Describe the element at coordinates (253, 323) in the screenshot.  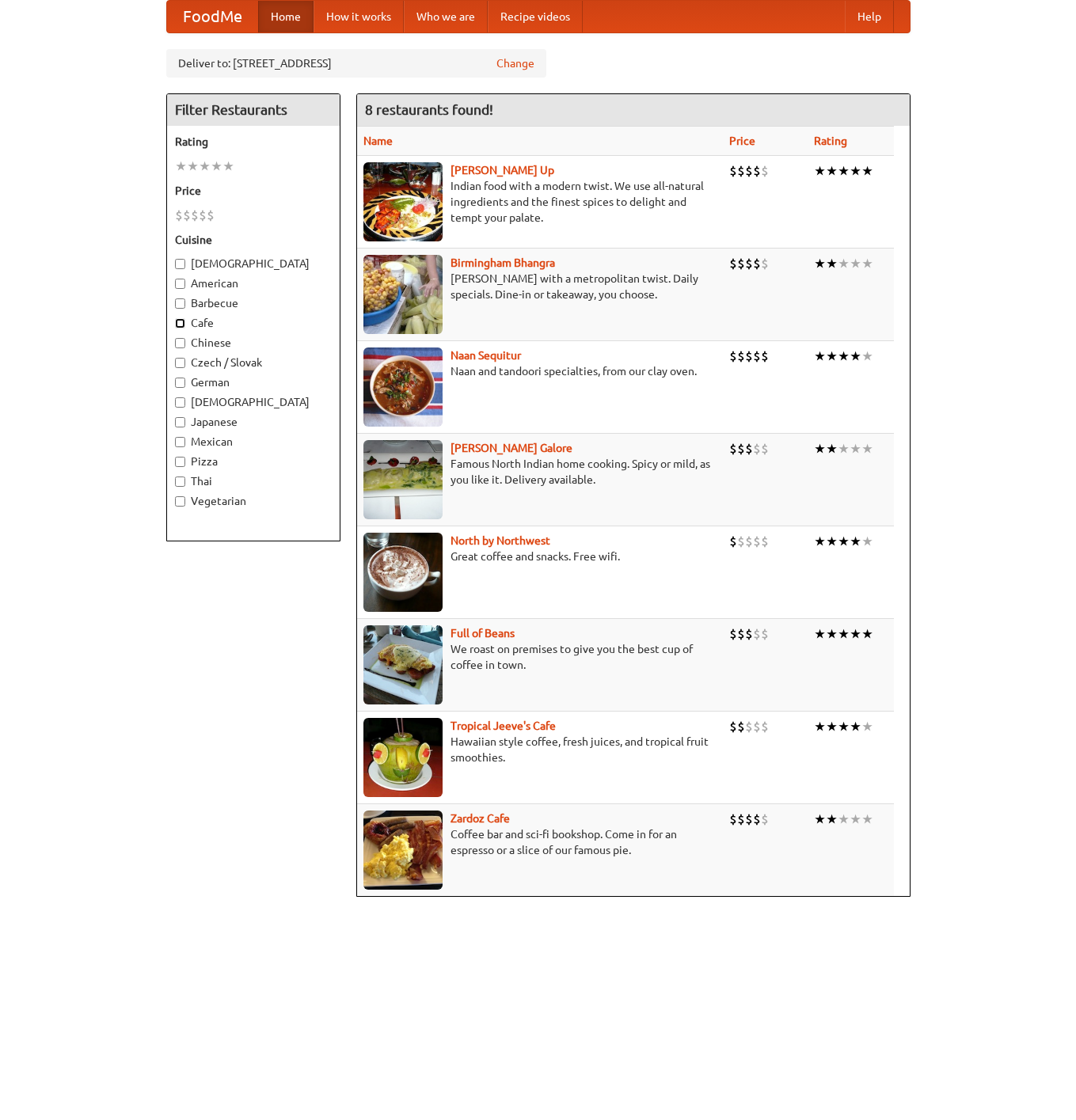
I see `label: Cafe` at that location.